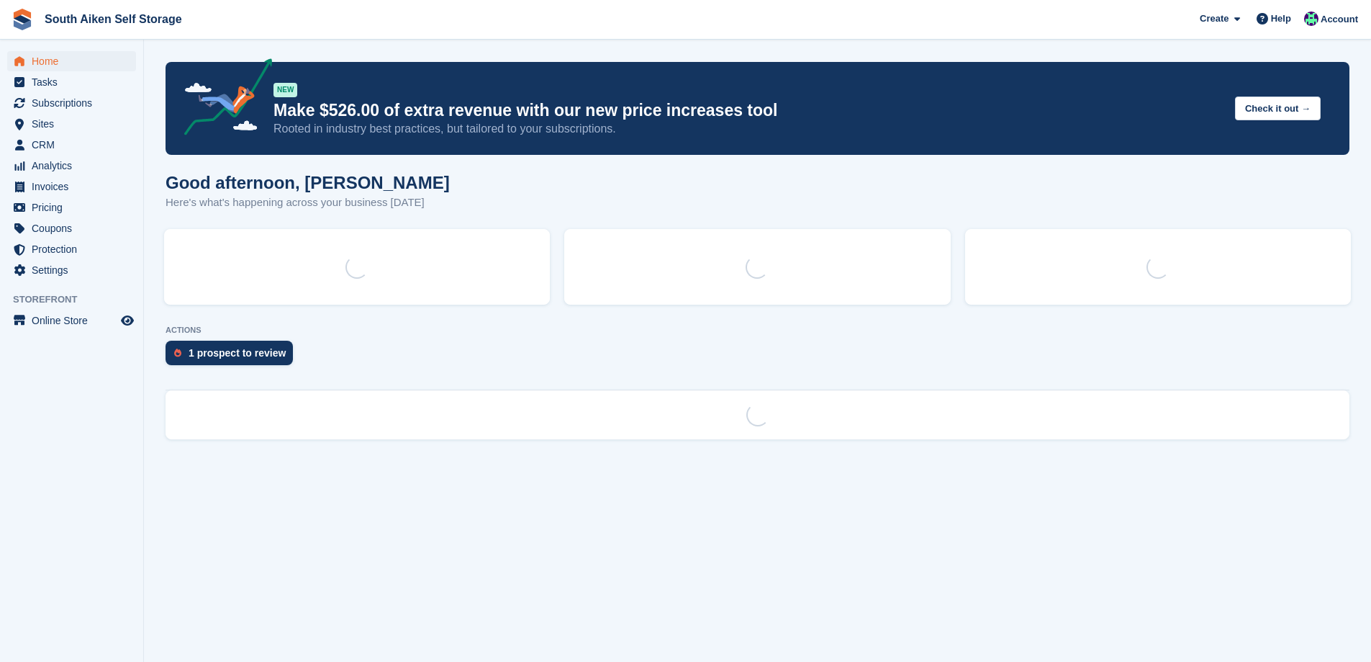  I want to click on span: Coupons, so click(75, 228).